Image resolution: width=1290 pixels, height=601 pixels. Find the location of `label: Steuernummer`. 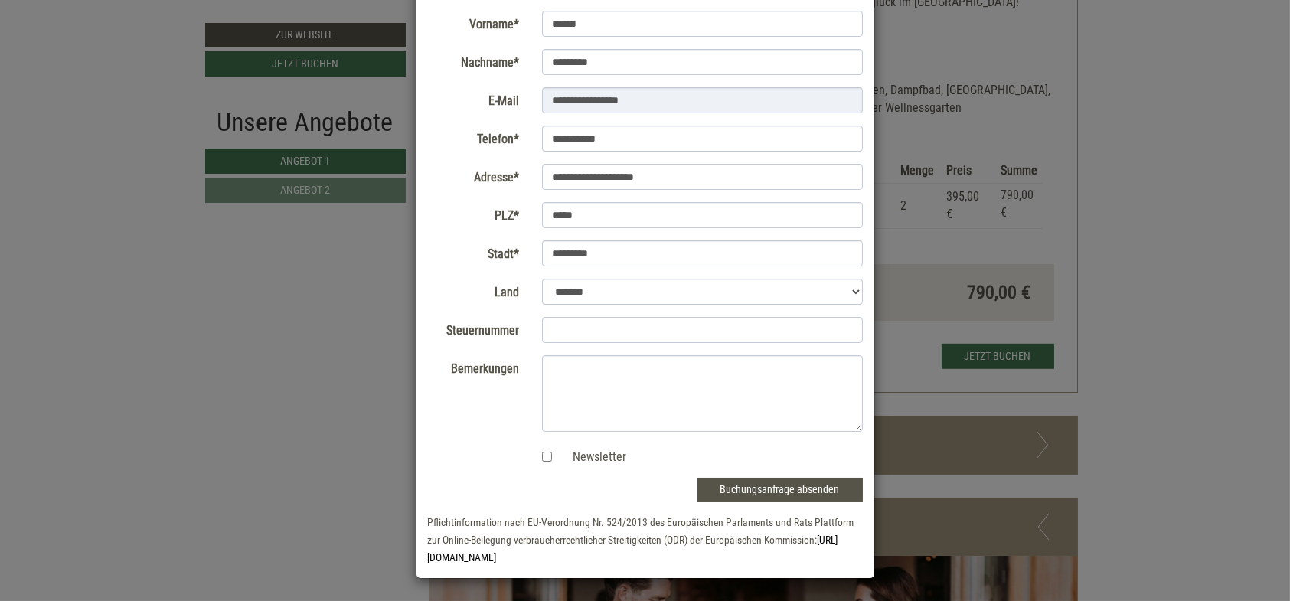

label: Steuernummer is located at coordinates (474, 328).